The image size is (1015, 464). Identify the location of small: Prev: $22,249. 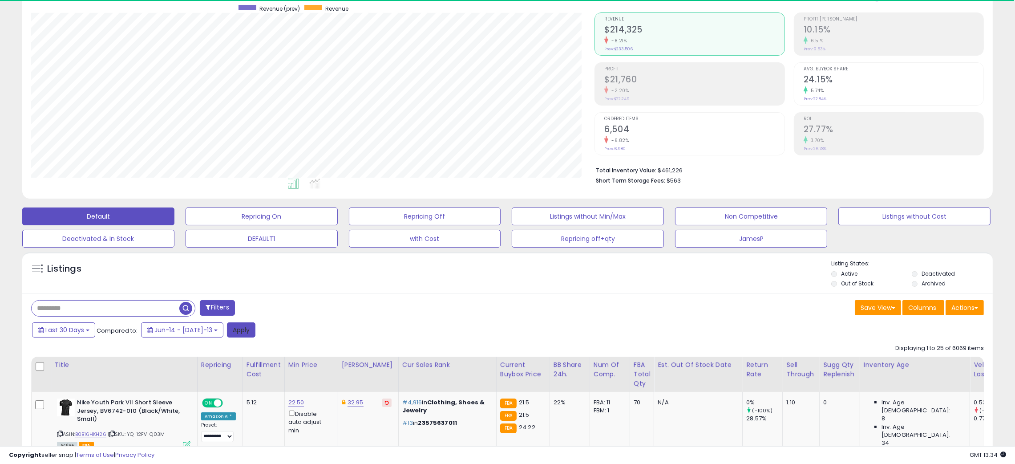
(617, 99).